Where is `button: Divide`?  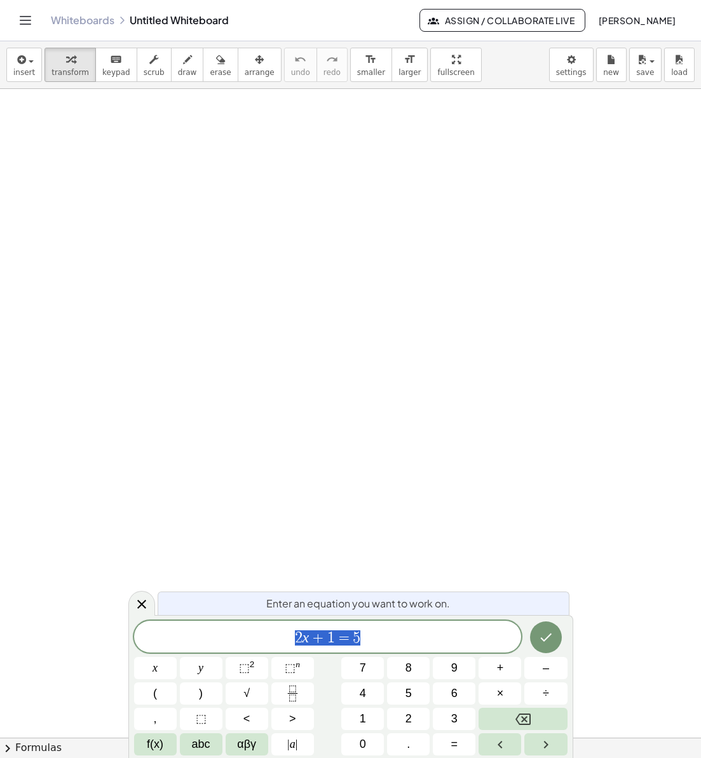
button: Divide is located at coordinates (545, 693).